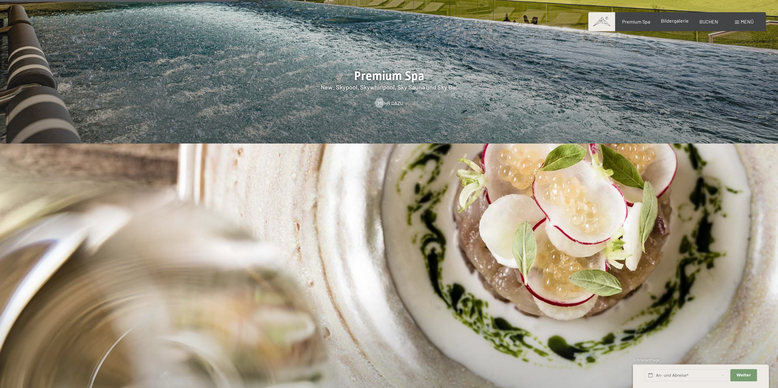 This screenshot has width=778, height=388. I want to click on a: Mehr dazu, so click(389, 103).